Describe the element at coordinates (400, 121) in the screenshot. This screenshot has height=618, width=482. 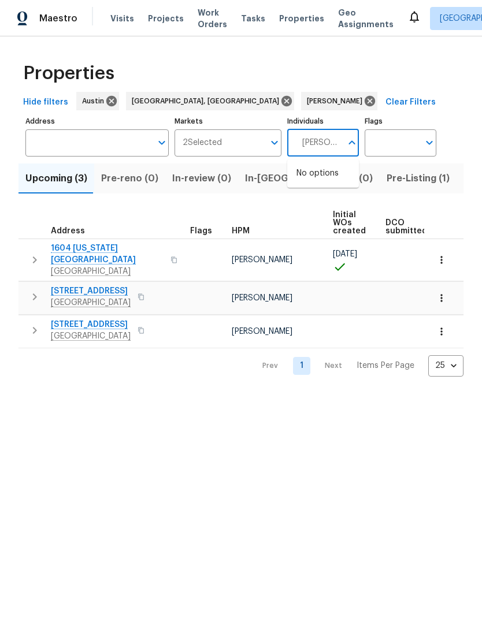
I see `label: Flags` at that location.